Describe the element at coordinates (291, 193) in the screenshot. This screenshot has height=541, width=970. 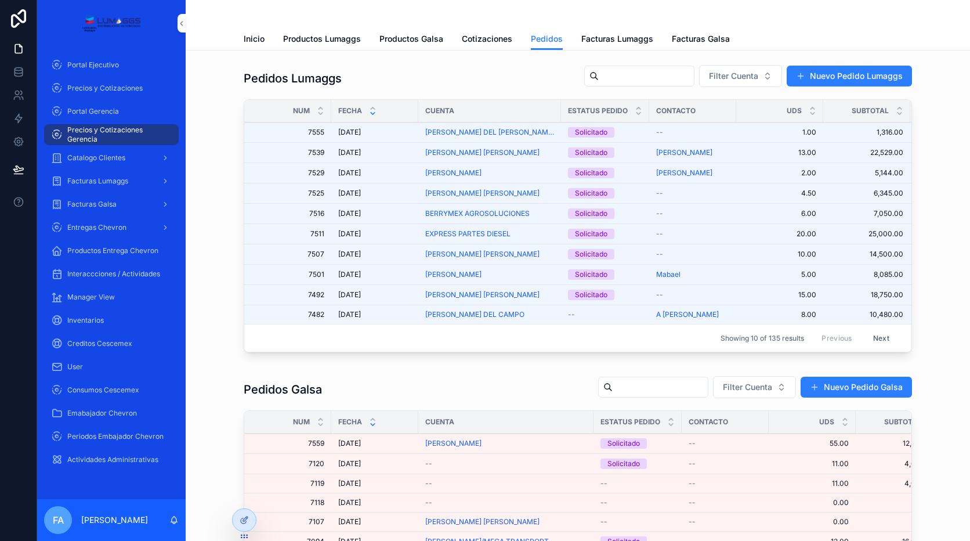
I see `span: 7525` at that location.